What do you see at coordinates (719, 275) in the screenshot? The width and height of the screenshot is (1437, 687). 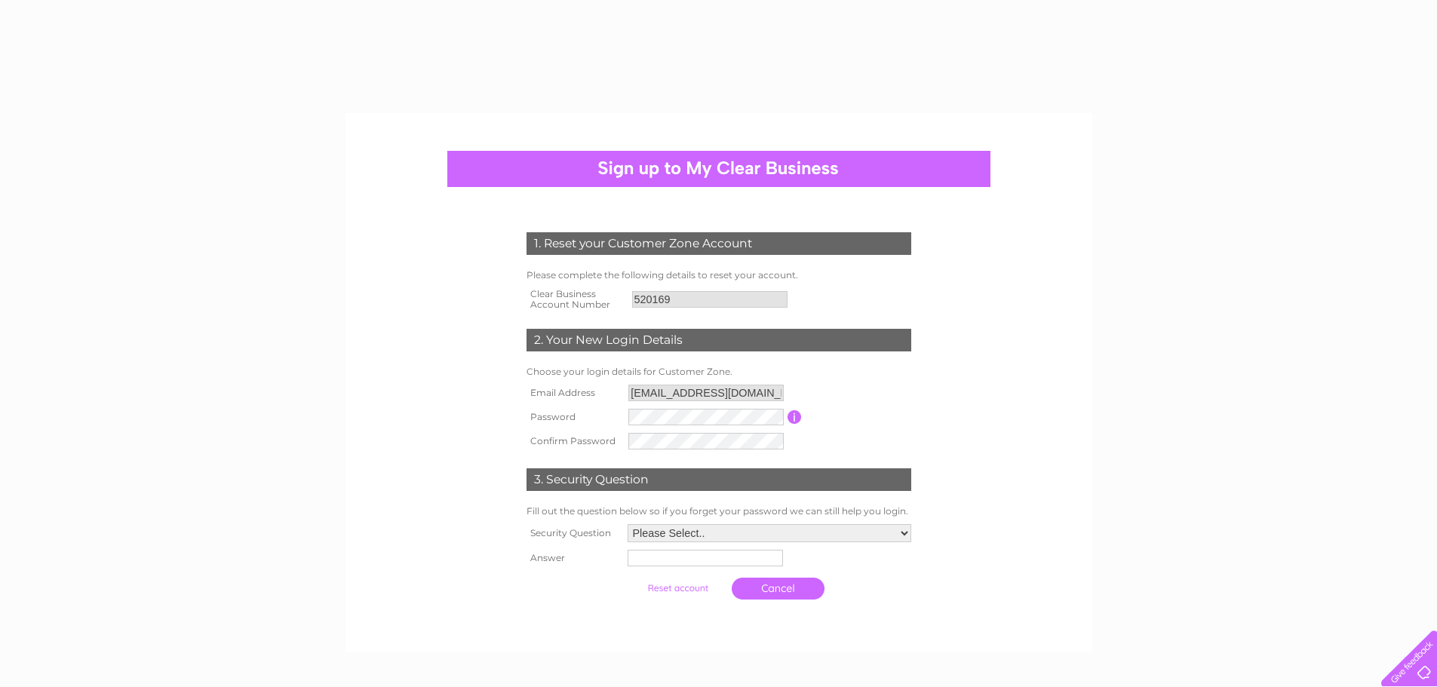 I see `td: Please complete the following details to reset your account.` at bounding box center [719, 275].